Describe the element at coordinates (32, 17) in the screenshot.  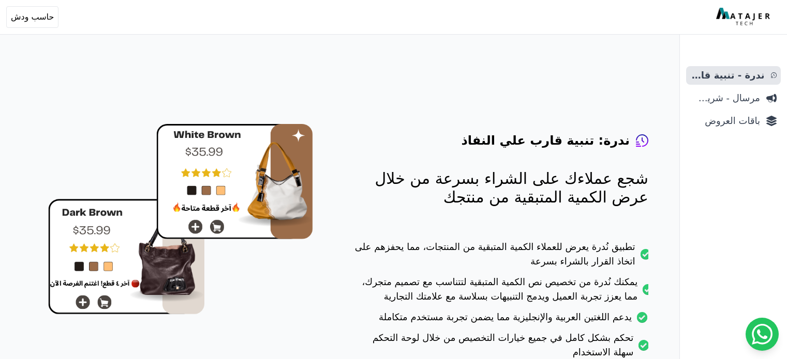
I see `span: حاسب ودش` at that location.